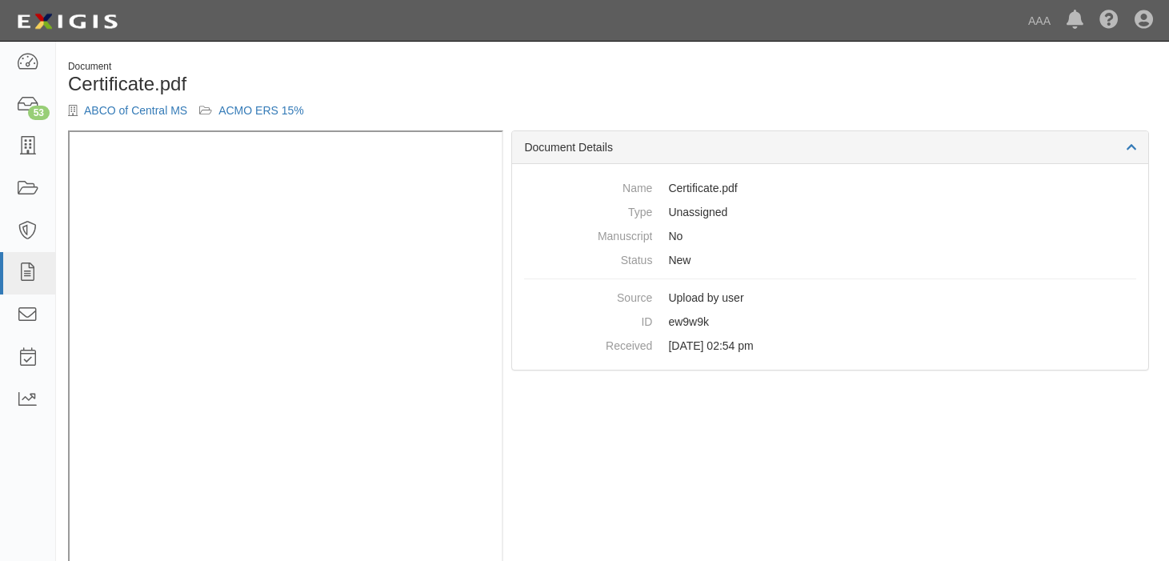 The height and width of the screenshot is (561, 1169). I want to click on dd: No, so click(830, 236).